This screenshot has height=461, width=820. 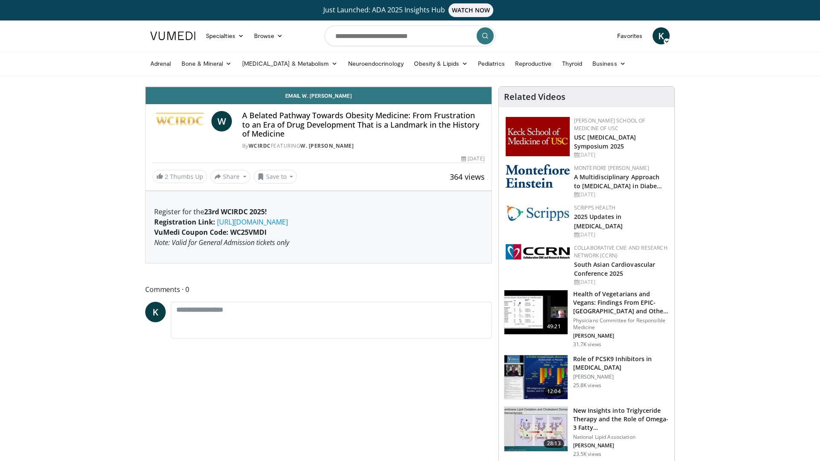 What do you see at coordinates (621, 324) in the screenshot?
I see `p: Physicians Committee for Responsible Medicine` at bounding box center [621, 324].